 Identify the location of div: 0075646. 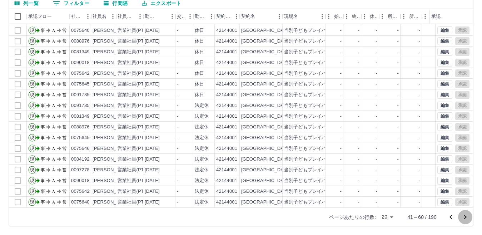
(80, 148).